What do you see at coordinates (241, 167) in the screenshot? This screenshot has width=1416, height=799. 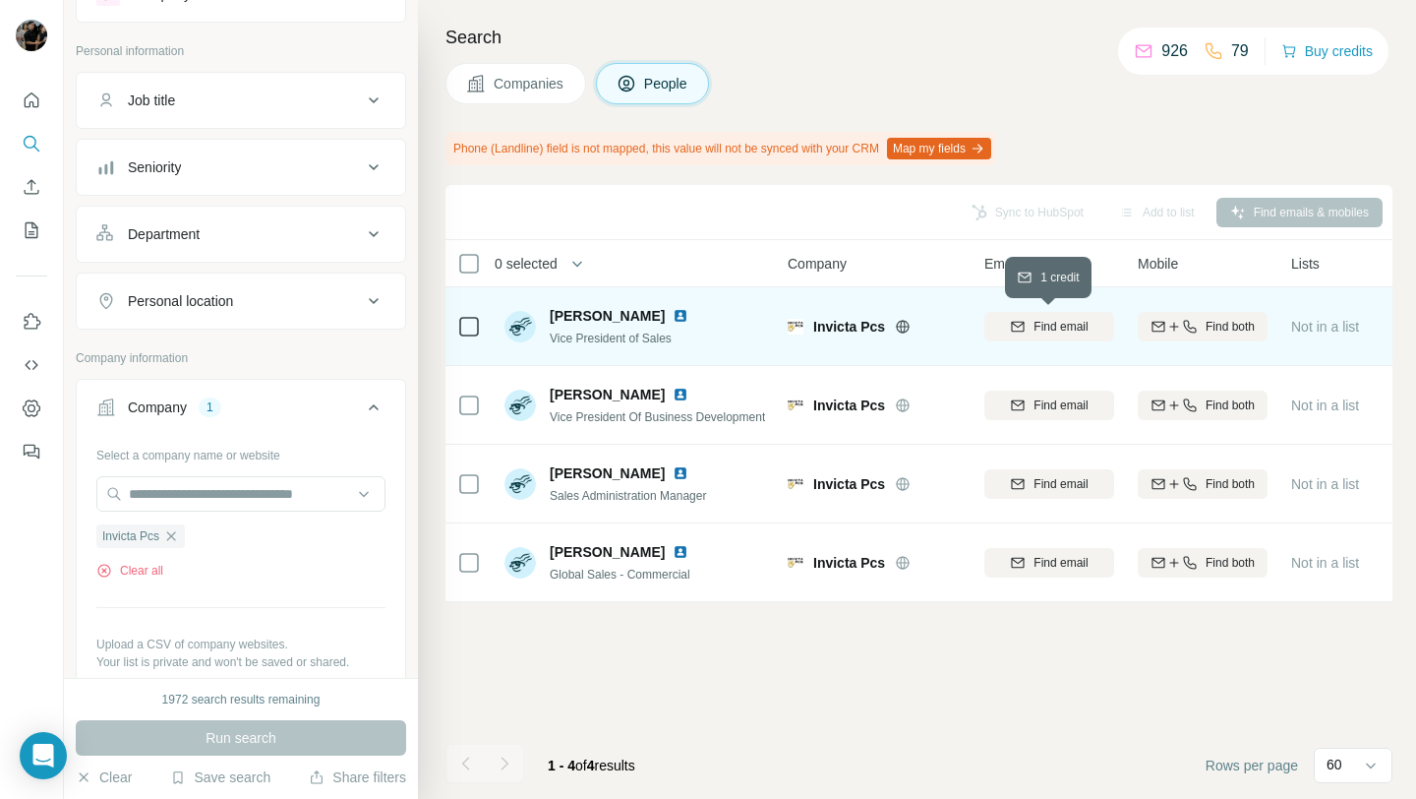 I see `button: Seniority` at bounding box center [241, 167].